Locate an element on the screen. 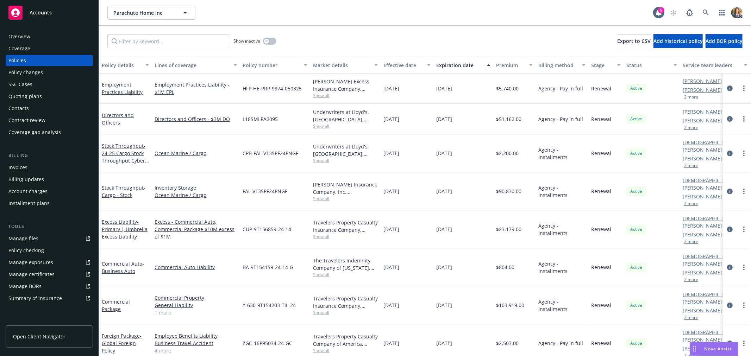 This screenshot has height=356, width=751. div: Invoices is located at coordinates (18, 168).